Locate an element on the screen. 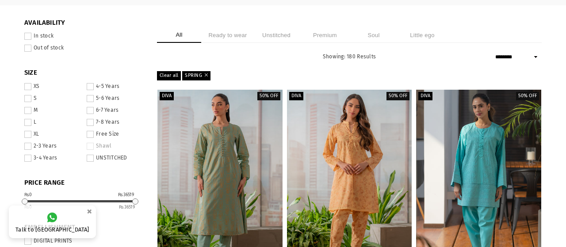 This screenshot has width=566, height=247. a: SPRING is located at coordinates (196, 76).